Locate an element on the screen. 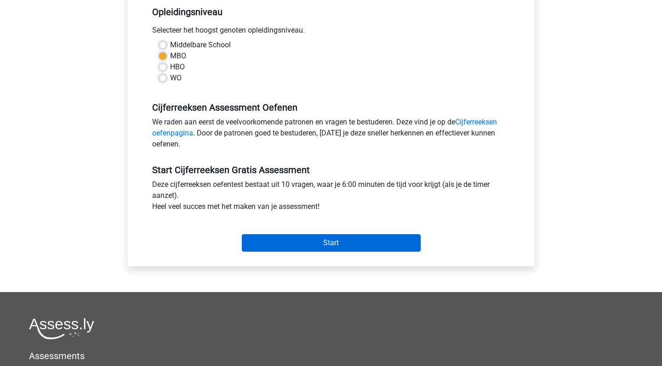 The height and width of the screenshot is (366, 662). label: Middelbare School is located at coordinates (200, 45).